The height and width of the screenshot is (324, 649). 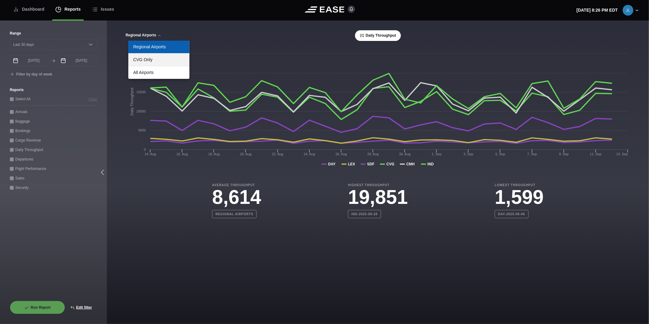 I want to click on tspan: 11. Sep, so click(x=595, y=154).